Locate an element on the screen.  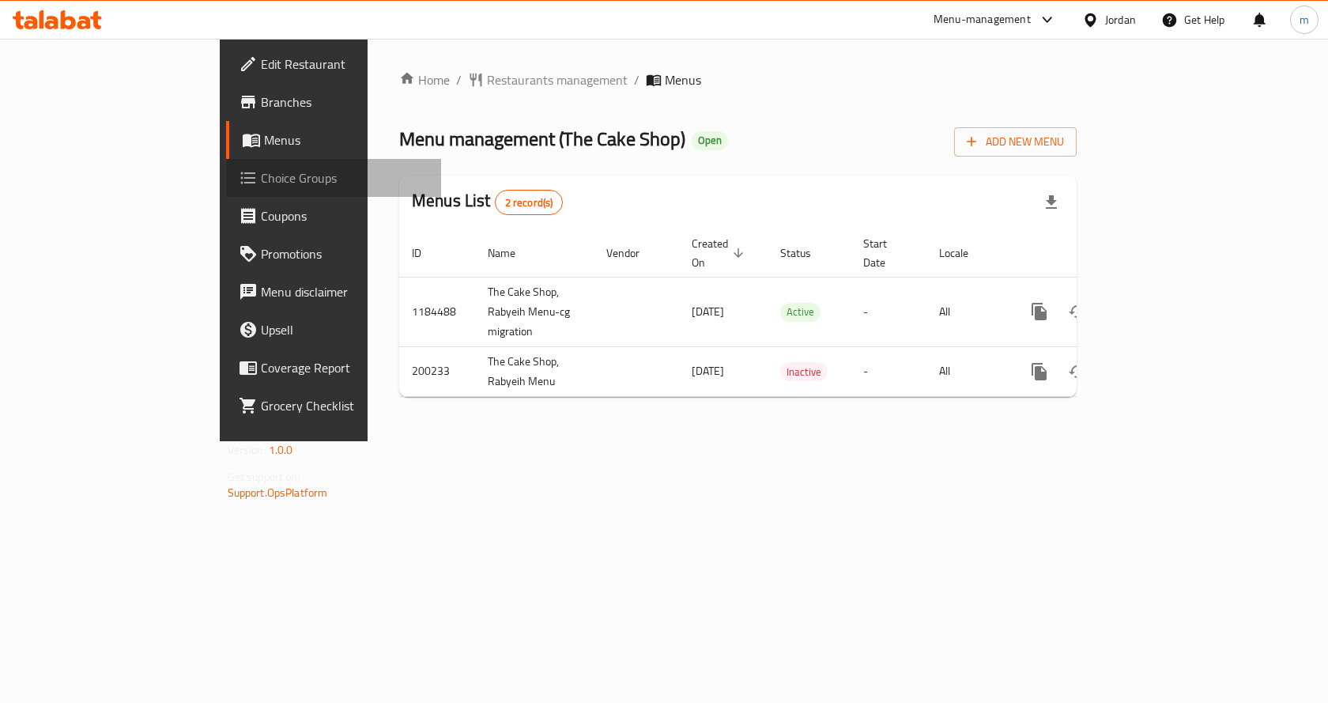
a: Restaurants management is located at coordinates (548, 80).